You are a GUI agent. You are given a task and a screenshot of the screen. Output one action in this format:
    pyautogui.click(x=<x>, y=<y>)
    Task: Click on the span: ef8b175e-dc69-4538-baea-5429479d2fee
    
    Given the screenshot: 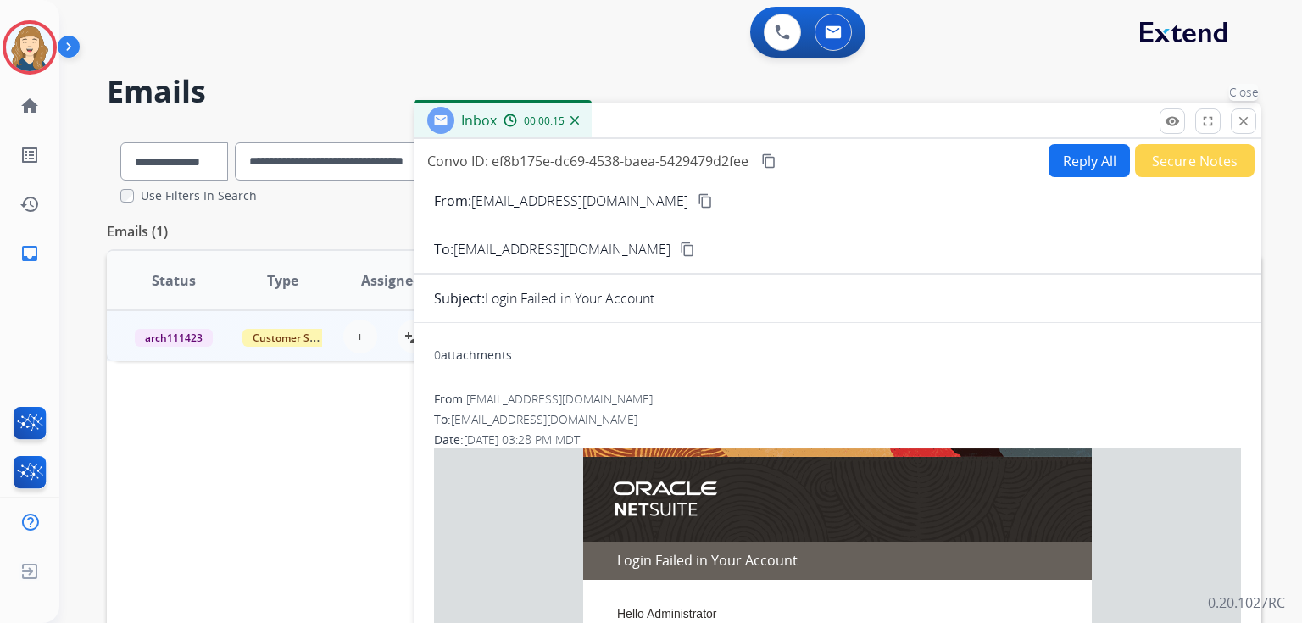 What is the action you would take?
    pyautogui.click(x=620, y=161)
    